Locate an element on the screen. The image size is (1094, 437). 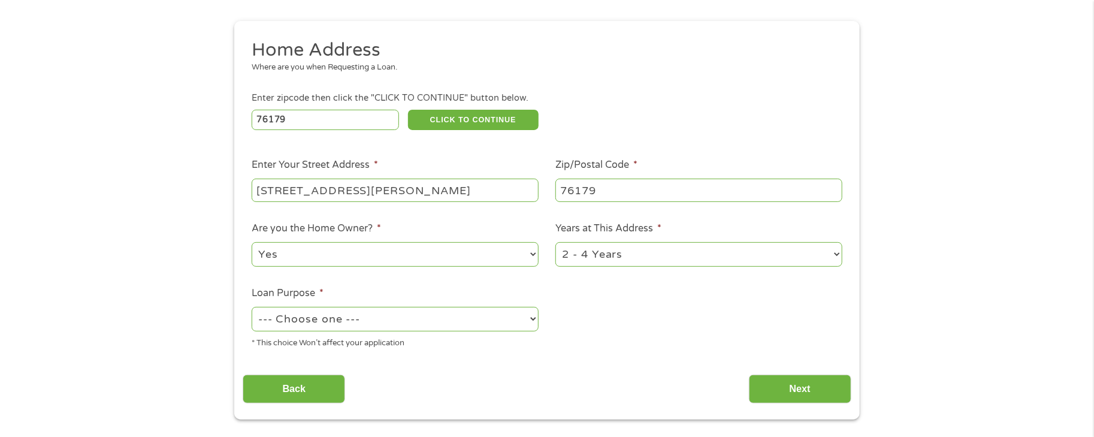
input: Enter Zipcode (e.g 01510) is located at coordinates (325, 120).